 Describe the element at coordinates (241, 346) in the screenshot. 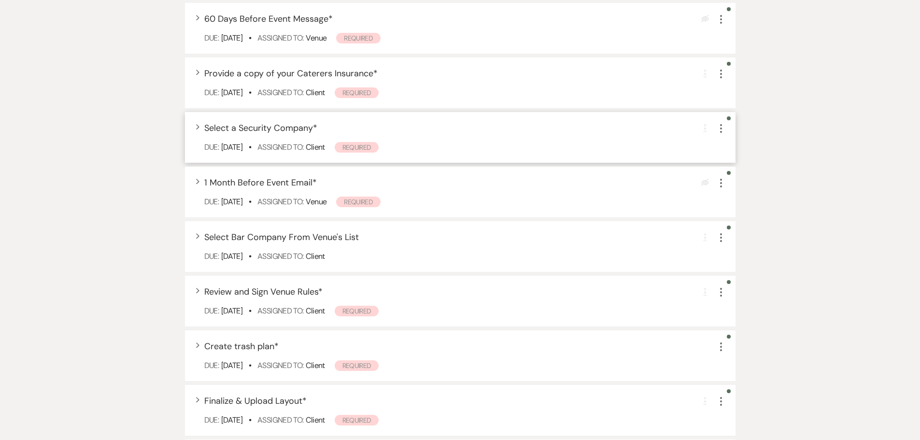

I see `button: Create trash plan*` at that location.